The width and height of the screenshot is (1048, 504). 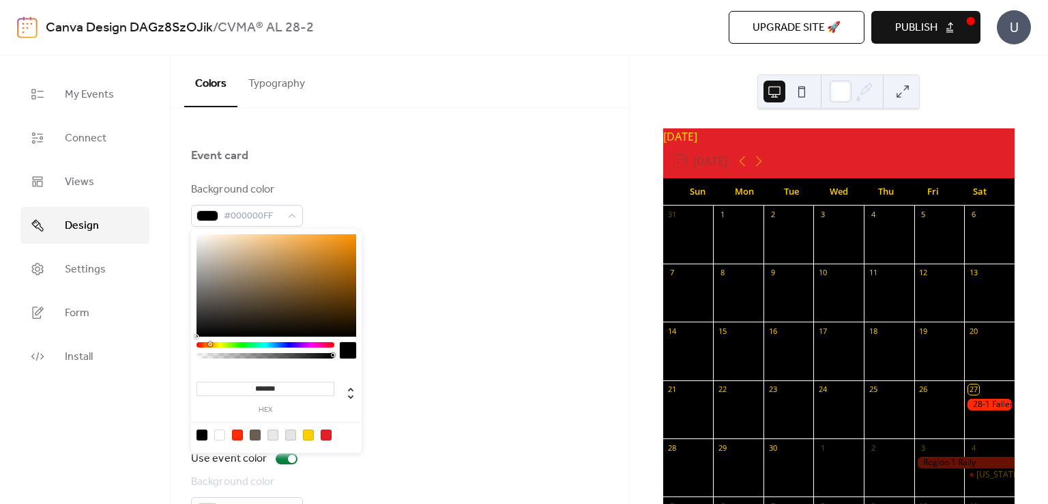 What do you see at coordinates (973, 389) in the screenshot?
I see `div: 27` at bounding box center [973, 389].